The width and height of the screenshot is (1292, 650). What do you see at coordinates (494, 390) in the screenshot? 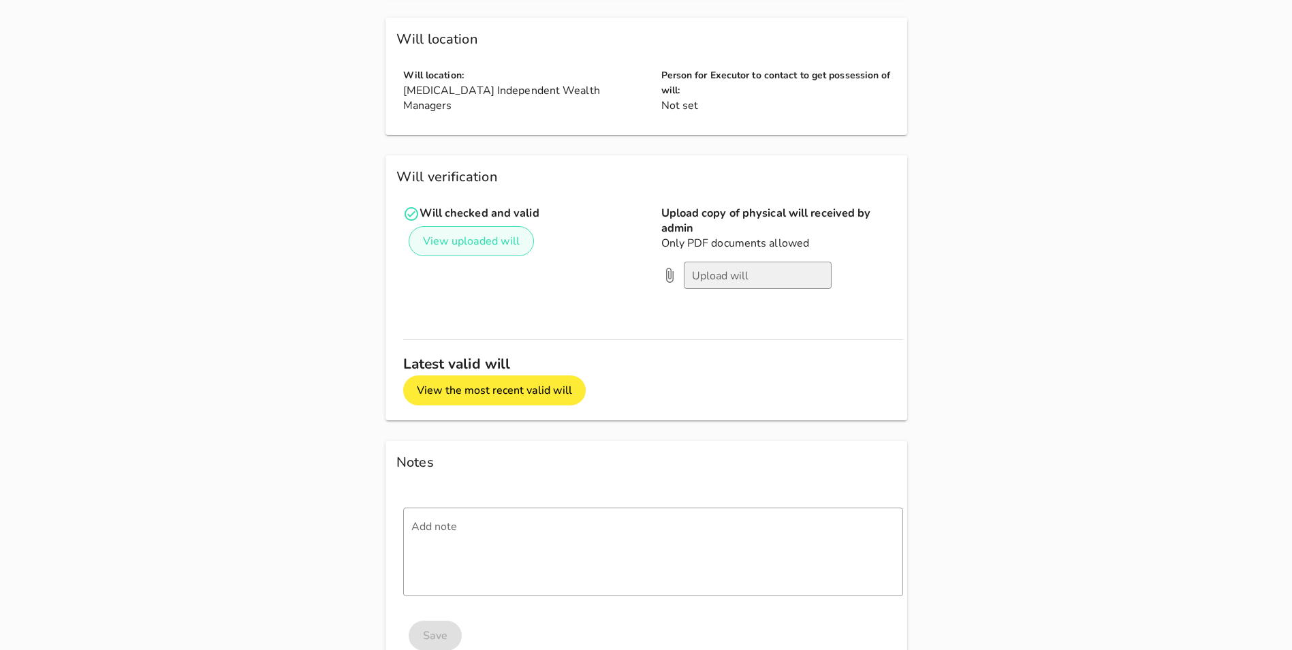
I see `span: View the most recent valid will` at bounding box center [494, 390].